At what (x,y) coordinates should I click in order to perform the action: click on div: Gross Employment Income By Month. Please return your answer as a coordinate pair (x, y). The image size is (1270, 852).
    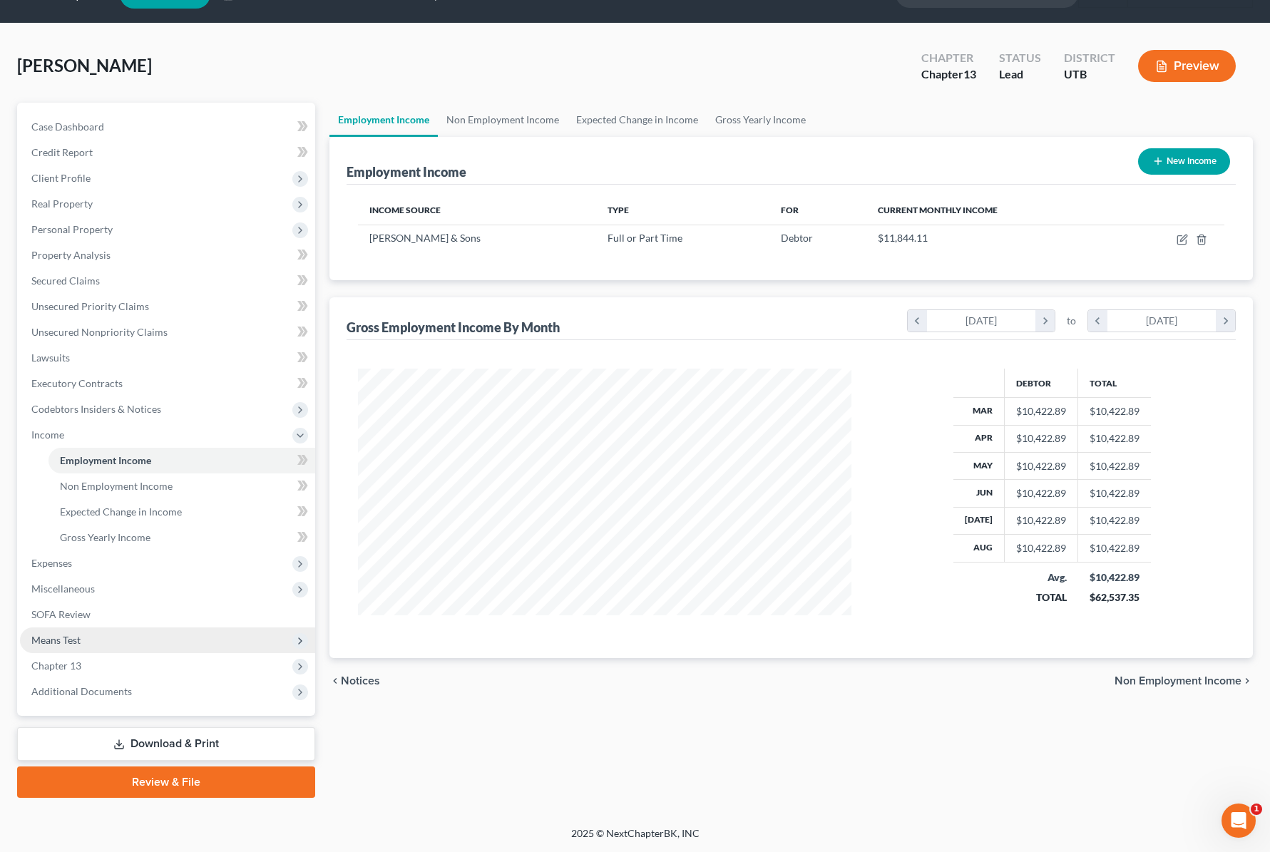
    Looking at the image, I should click on (453, 327).